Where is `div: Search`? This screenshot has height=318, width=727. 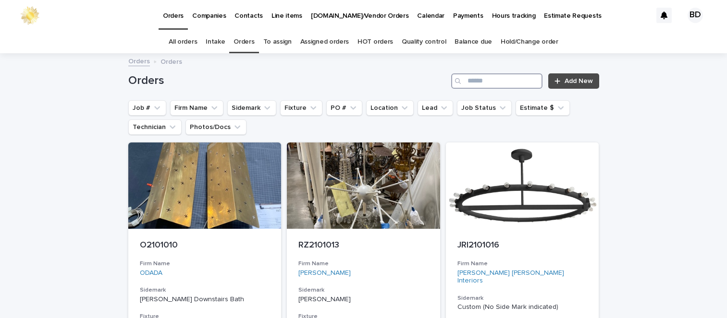 div: Search is located at coordinates (497, 81).